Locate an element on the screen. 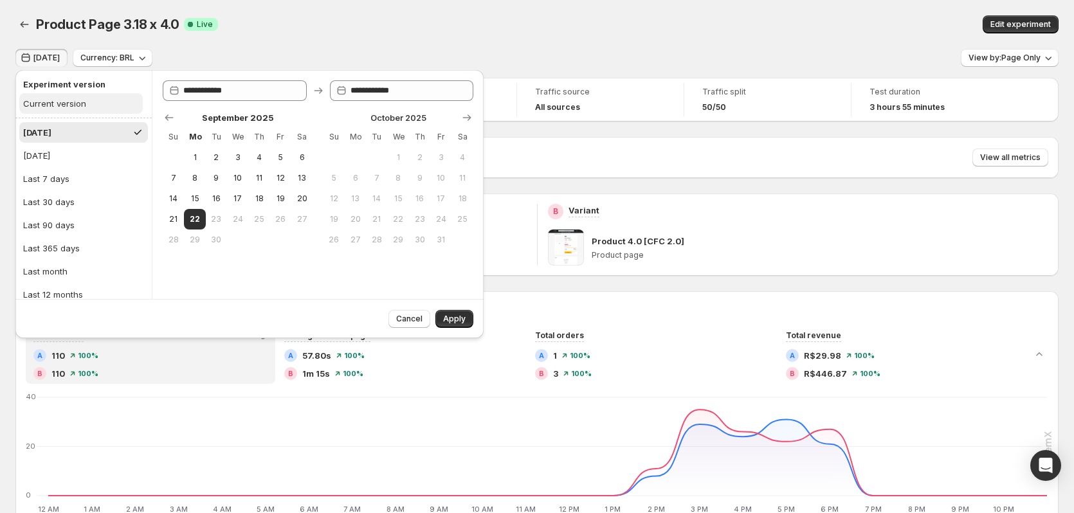  img: Product 4.0 [CFC 2.0] is located at coordinates (566, 247).